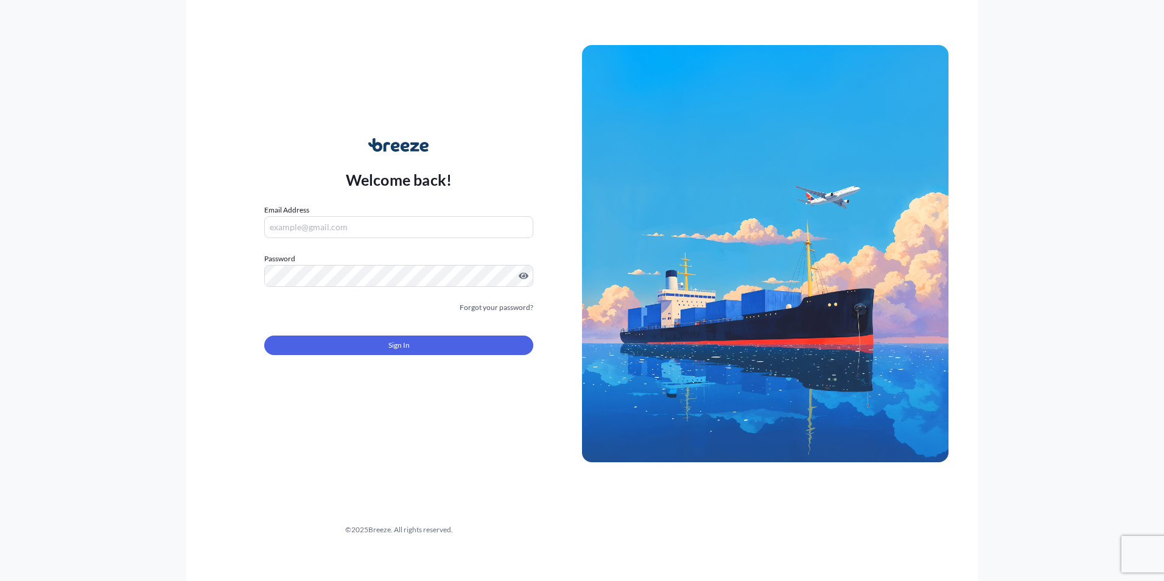  What do you see at coordinates (523, 276) in the screenshot?
I see `button: Show password` at bounding box center [523, 276].